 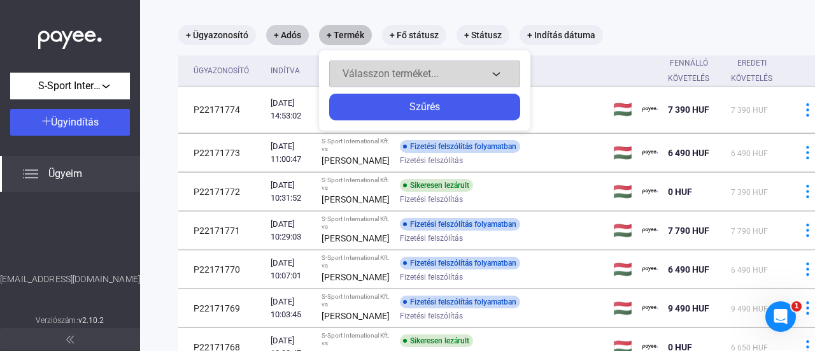 What do you see at coordinates (390, 73) in the screenshot?
I see `span: Válasszon terméket...` at bounding box center [390, 73].